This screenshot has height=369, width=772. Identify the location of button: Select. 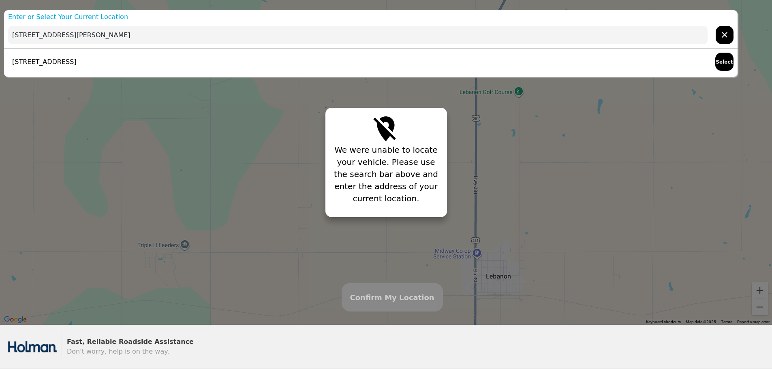
(725, 62).